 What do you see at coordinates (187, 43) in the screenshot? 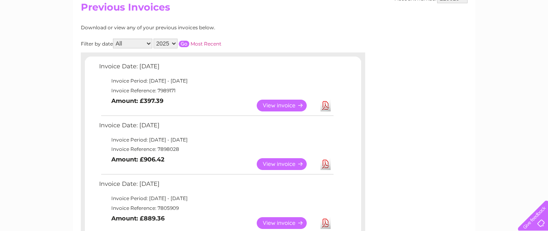
I see `div: Filter by date` at bounding box center [187, 43].